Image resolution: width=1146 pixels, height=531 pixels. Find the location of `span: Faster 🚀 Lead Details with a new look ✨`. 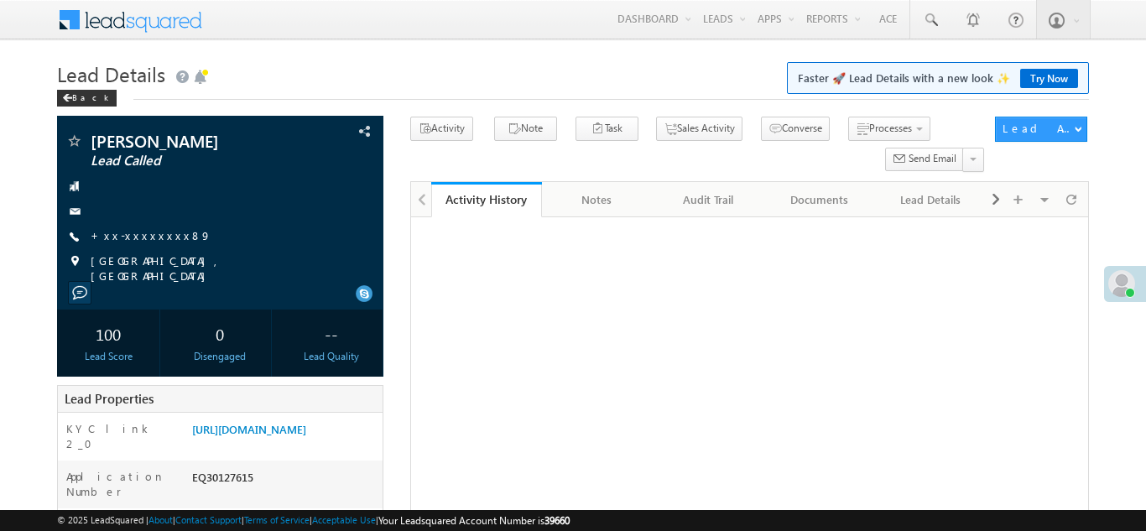

span: Faster 🚀 Lead Details with a new look ✨ is located at coordinates (938, 78).